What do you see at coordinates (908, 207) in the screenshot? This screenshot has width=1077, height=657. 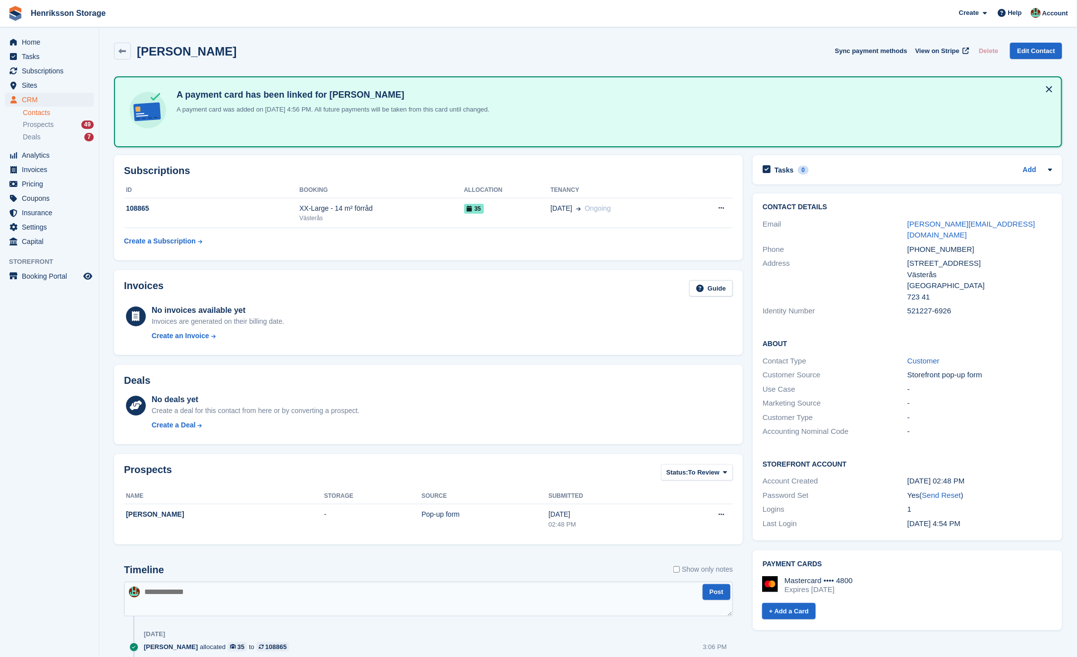 I see `h2: Contact Details` at bounding box center [908, 207].